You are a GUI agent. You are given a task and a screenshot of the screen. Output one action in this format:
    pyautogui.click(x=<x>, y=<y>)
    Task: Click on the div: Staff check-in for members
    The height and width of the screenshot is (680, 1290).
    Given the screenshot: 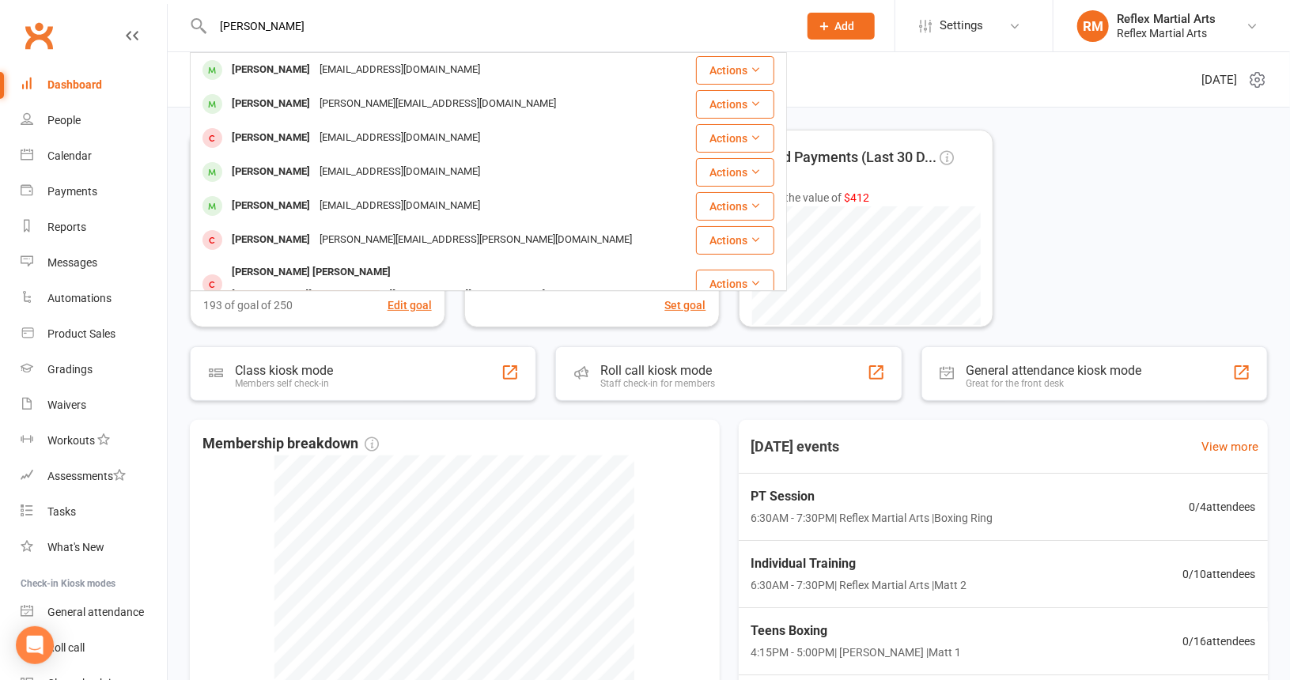 What is the action you would take?
    pyautogui.click(x=657, y=384)
    